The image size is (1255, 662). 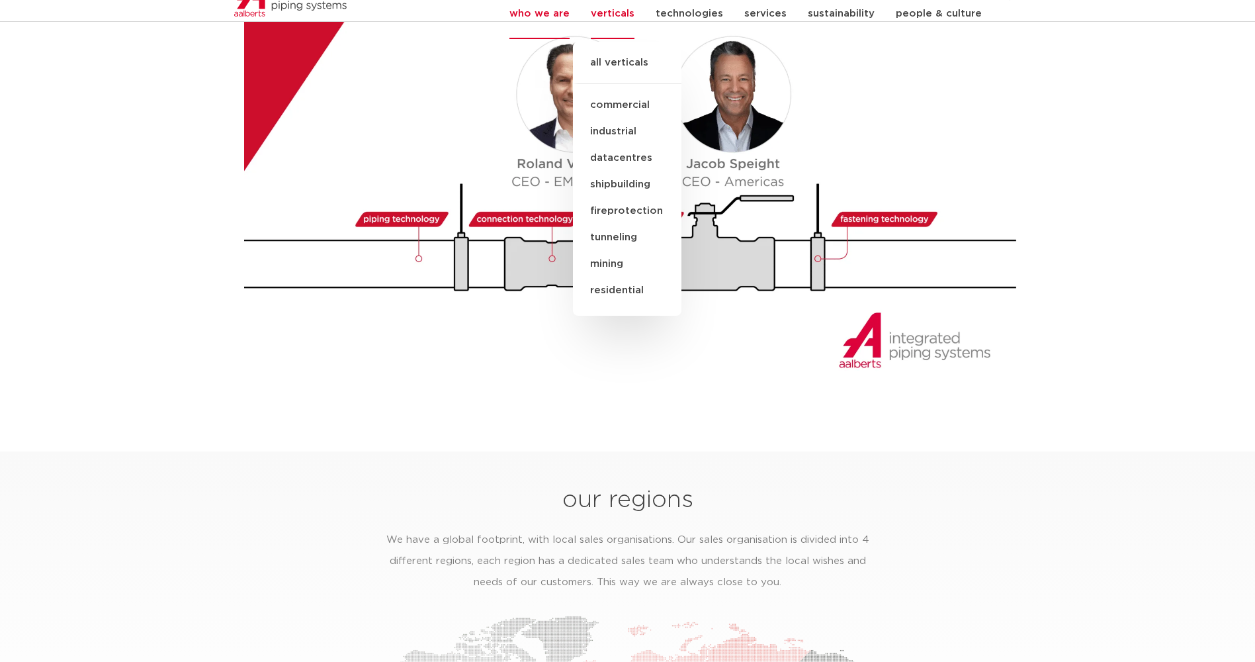 What do you see at coordinates (628, 500) in the screenshot?
I see `h2: our regions` at bounding box center [628, 500].